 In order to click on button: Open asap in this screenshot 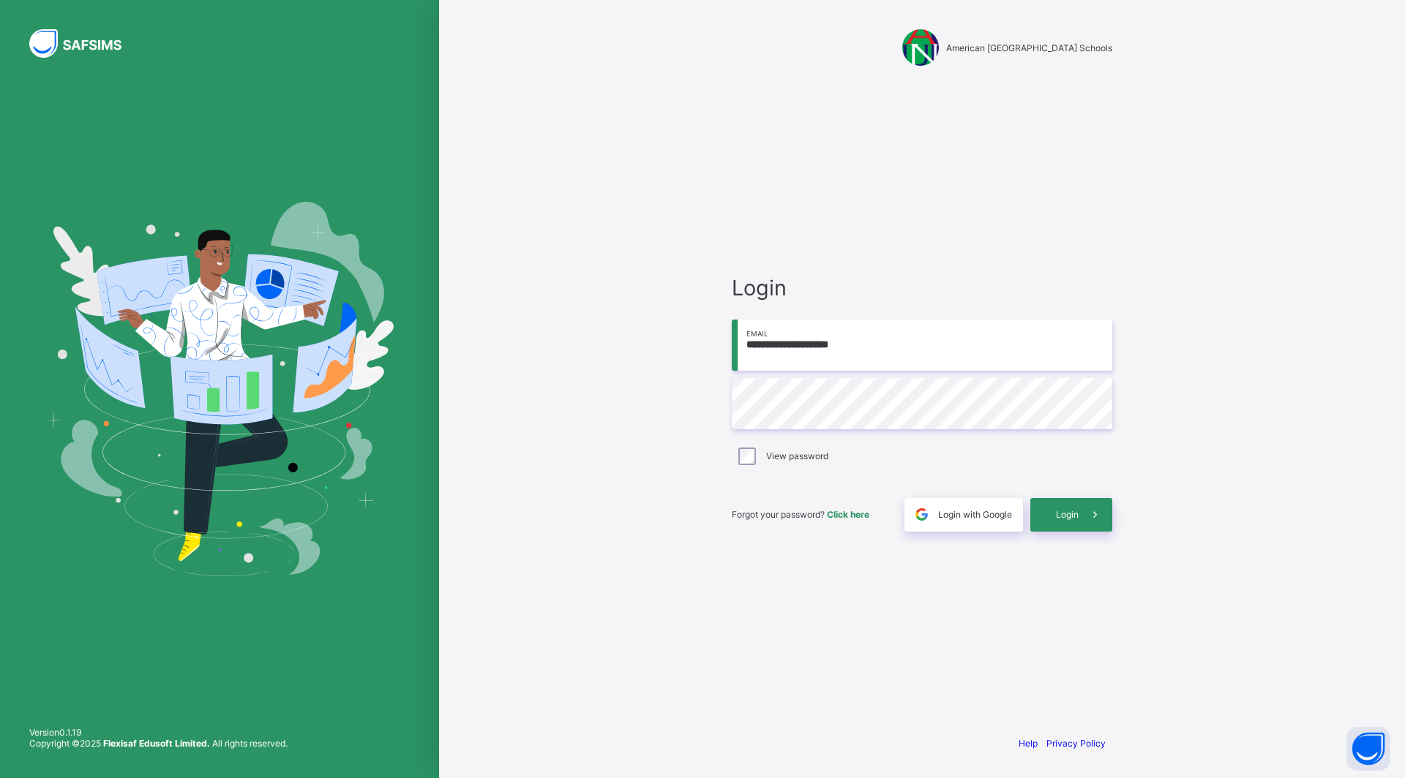, I will do `click(1368, 749)`.